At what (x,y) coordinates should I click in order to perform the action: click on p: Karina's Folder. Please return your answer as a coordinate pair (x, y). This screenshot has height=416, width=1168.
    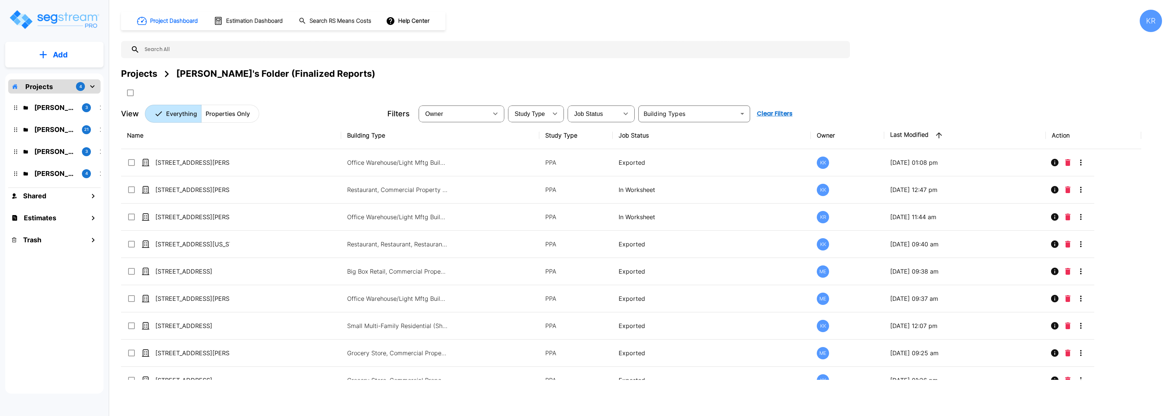
    Looking at the image, I should click on (55, 151).